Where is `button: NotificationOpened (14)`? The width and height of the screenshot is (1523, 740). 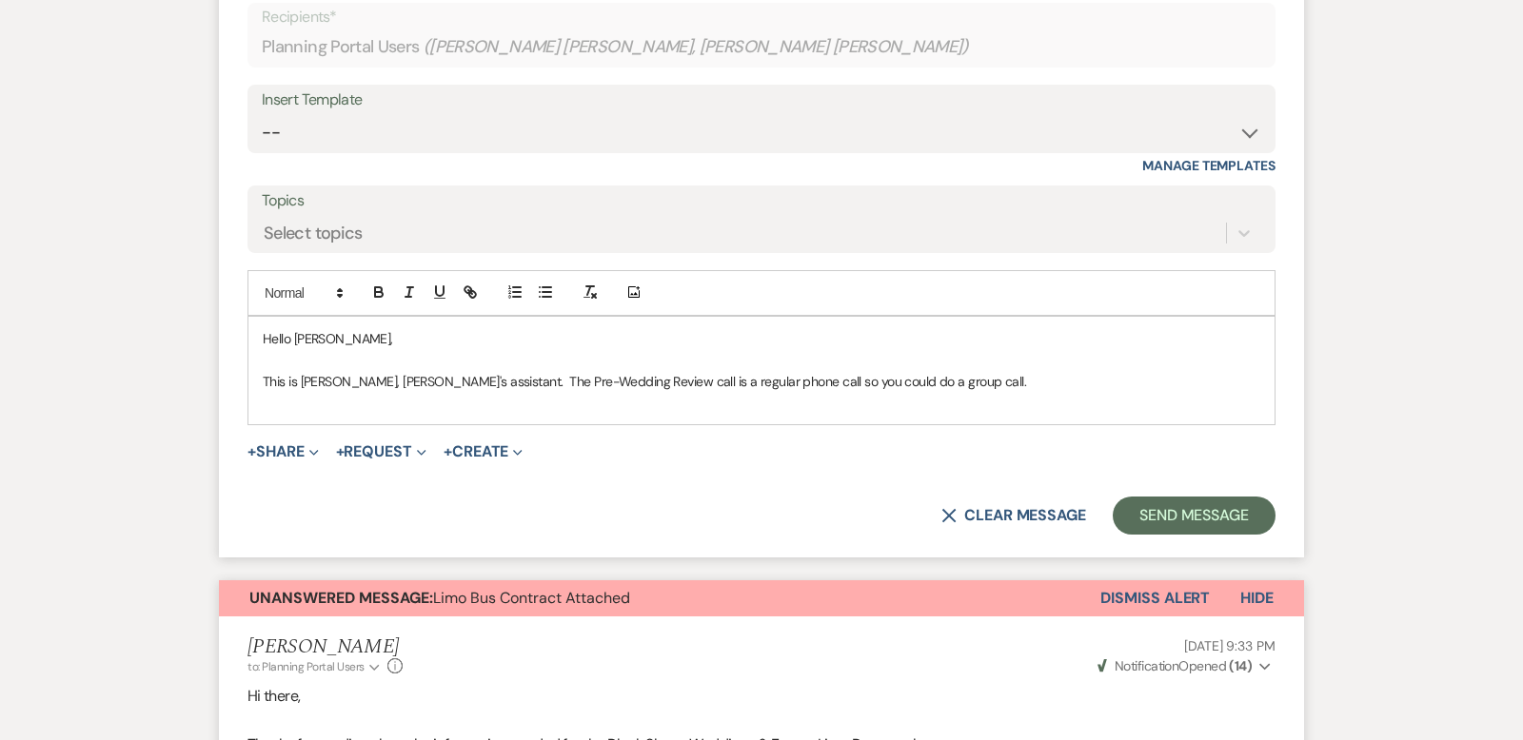 button: NotificationOpened (14) is located at coordinates (1185, 666).